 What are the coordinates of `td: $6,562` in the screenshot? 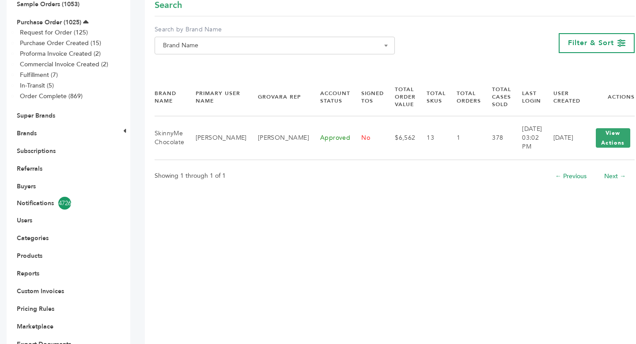 It's located at (400, 137).